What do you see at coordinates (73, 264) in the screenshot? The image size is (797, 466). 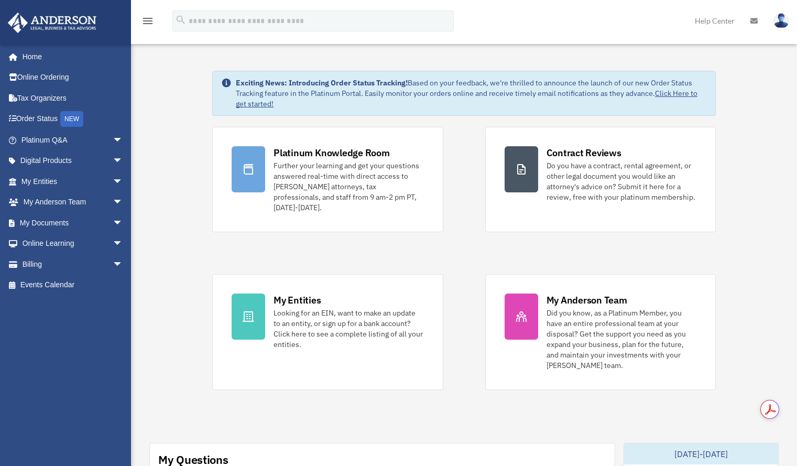 I see `a: Billingarrow_drop_down` at bounding box center [73, 264].